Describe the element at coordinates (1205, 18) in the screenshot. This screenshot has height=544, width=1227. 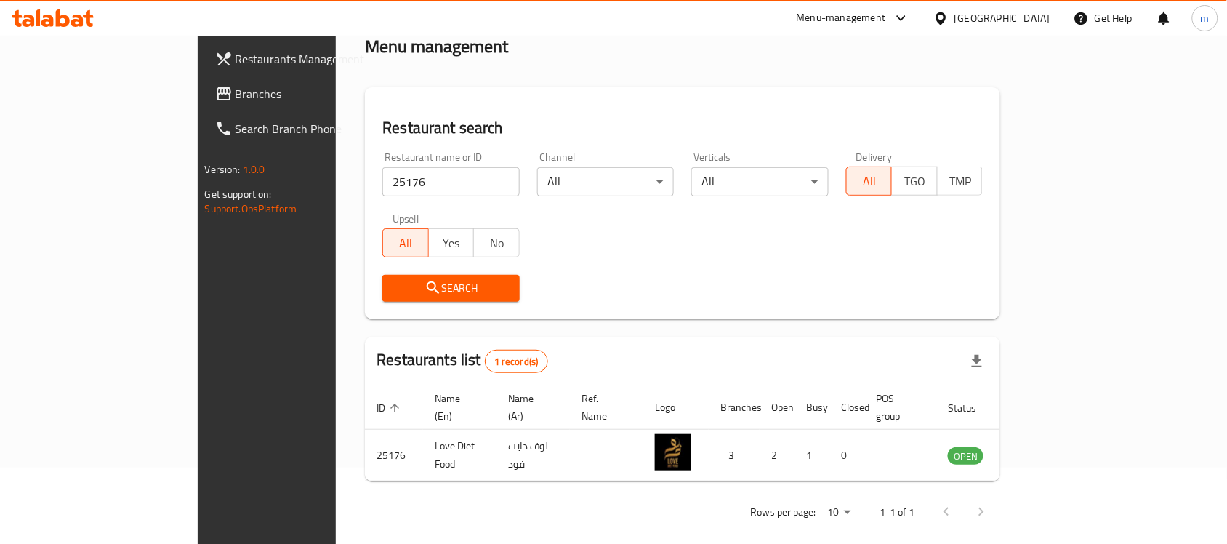
I see `span: m` at that location.